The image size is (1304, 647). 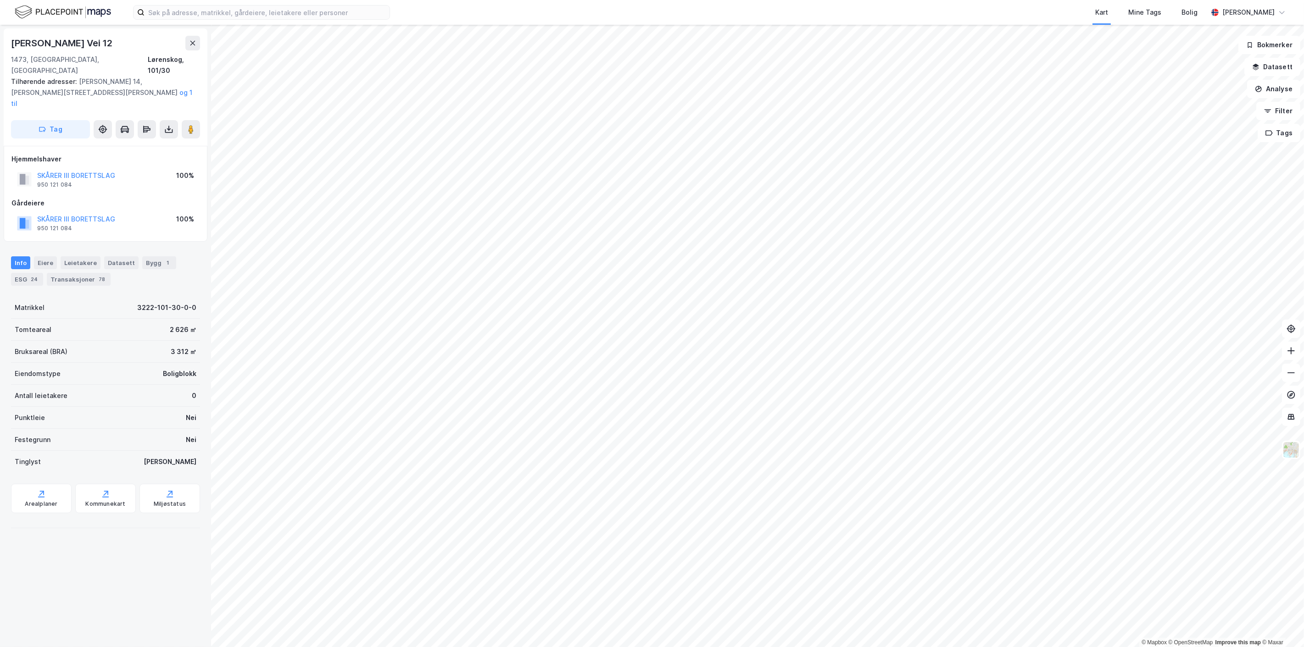 I want to click on div: 1, so click(x=168, y=263).